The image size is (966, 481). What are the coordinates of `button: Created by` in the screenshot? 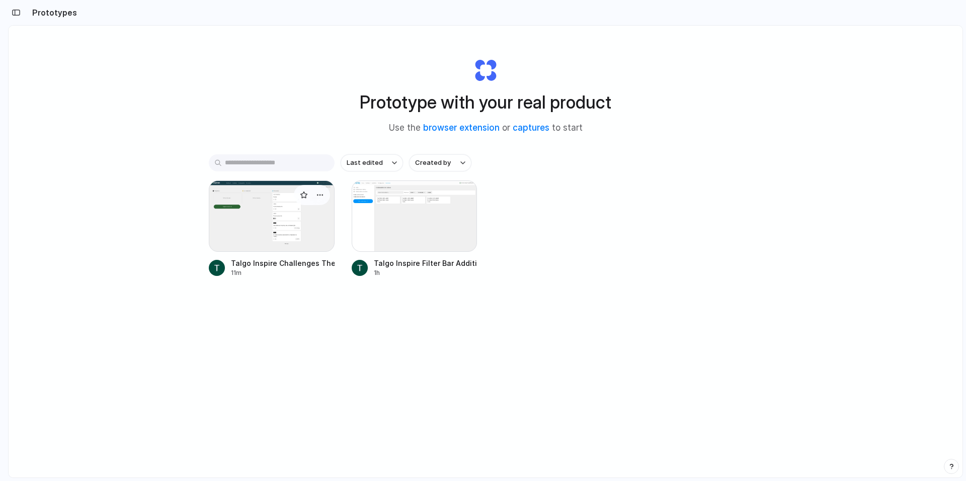 It's located at (440, 163).